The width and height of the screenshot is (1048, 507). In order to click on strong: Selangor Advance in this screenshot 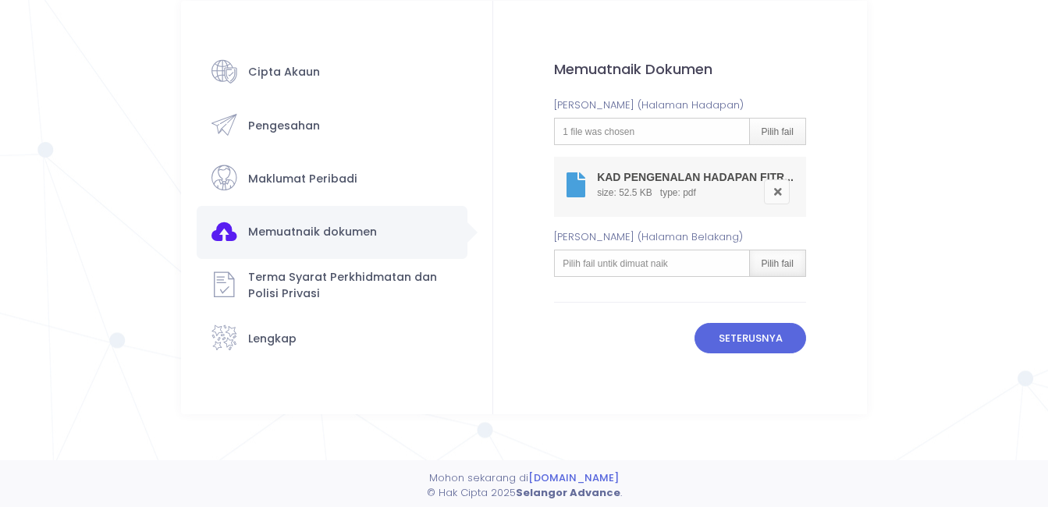, I will do `click(568, 492)`.